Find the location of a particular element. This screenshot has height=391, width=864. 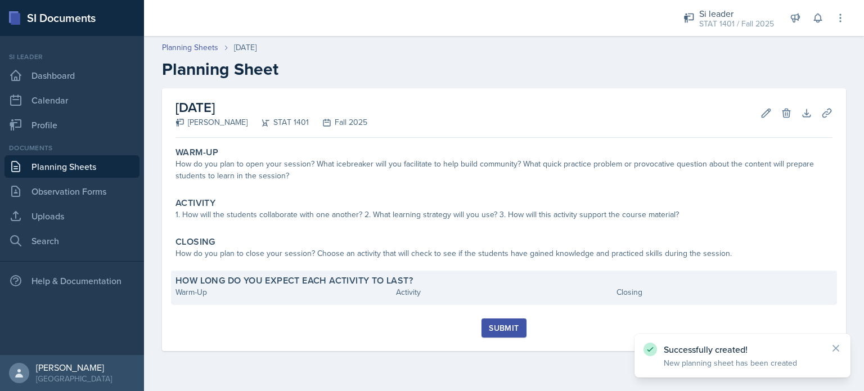

div: Help & Documentation is located at coordinates (72, 281).